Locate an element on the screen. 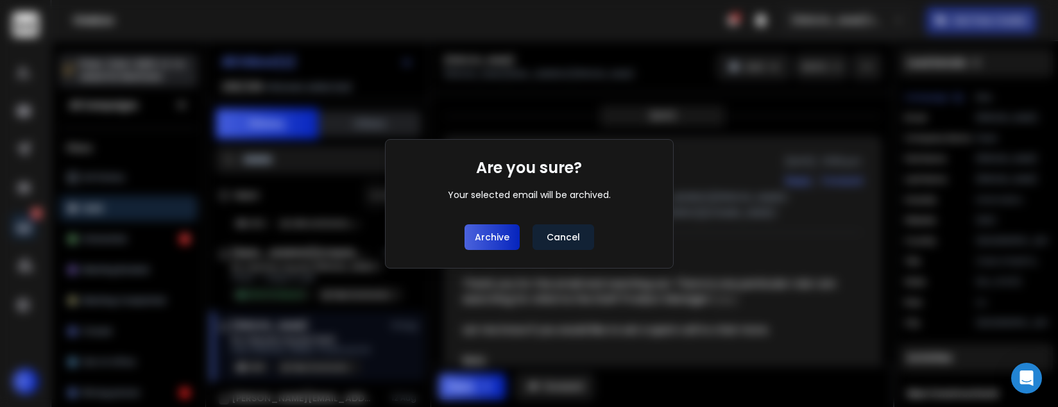  button: archive is located at coordinates (492, 237).